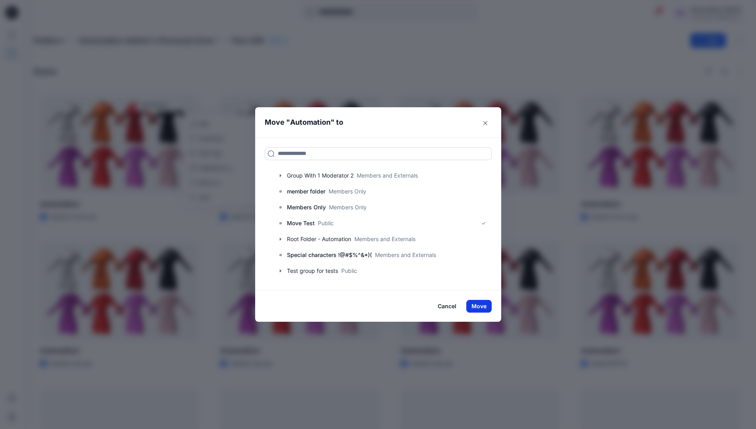  I want to click on button: Close, so click(486, 123).